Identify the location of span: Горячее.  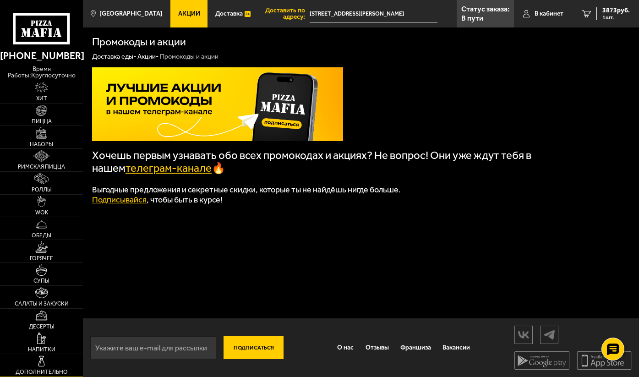
(41, 258).